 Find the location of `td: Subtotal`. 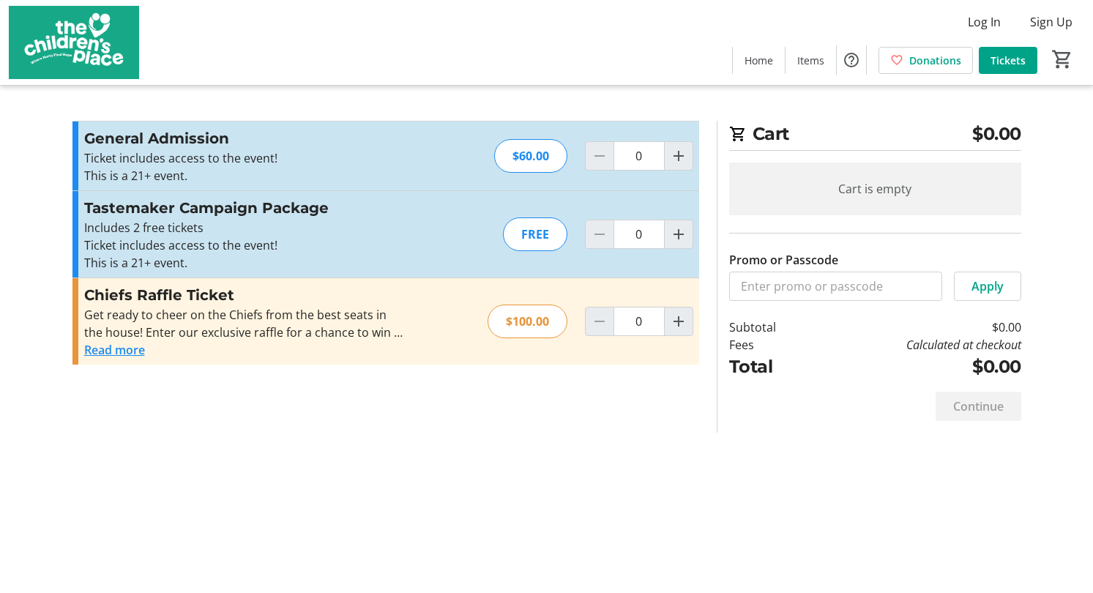

td: Subtotal is located at coordinates (771, 327).